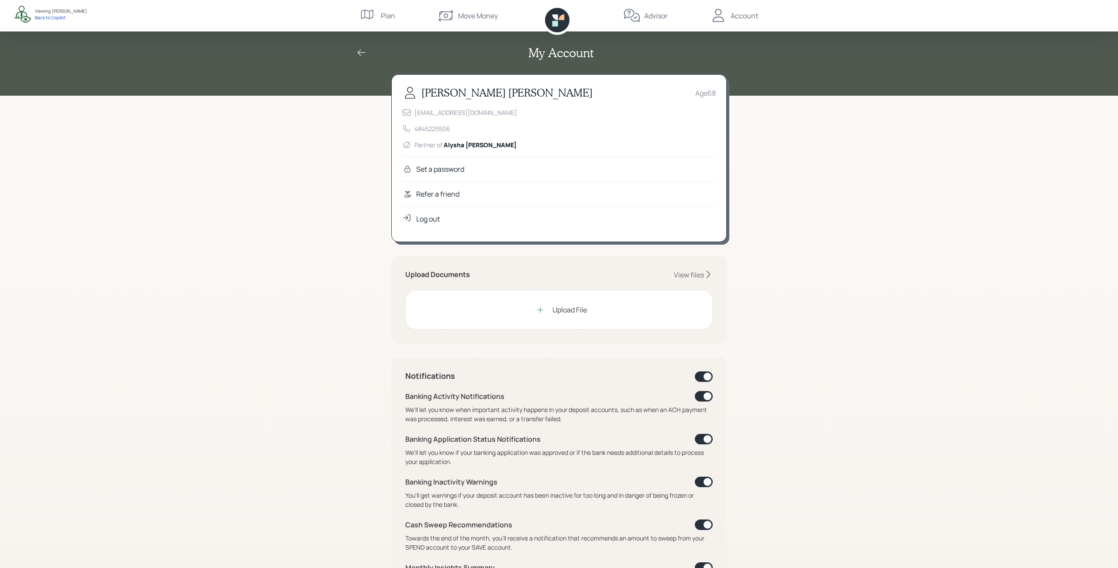  I want to click on div: Move Money, so click(478, 16).